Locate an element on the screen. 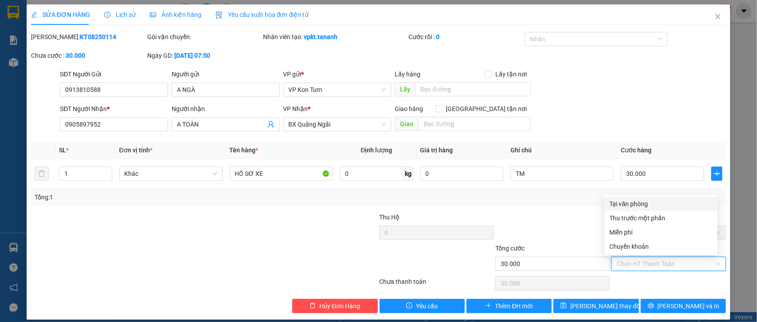  span: Nhận: is located at coordinates (87, 13).